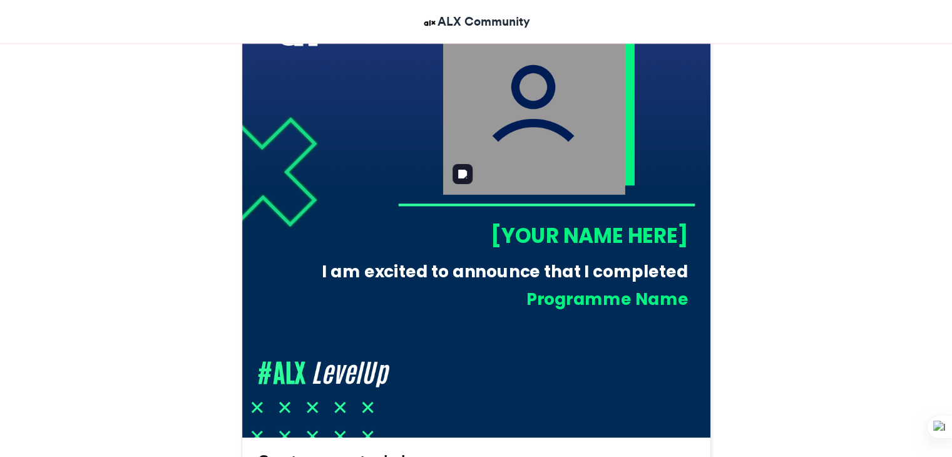 This screenshot has width=952, height=457. I want to click on div: [YOUR NAME HERE], so click(543, 235).